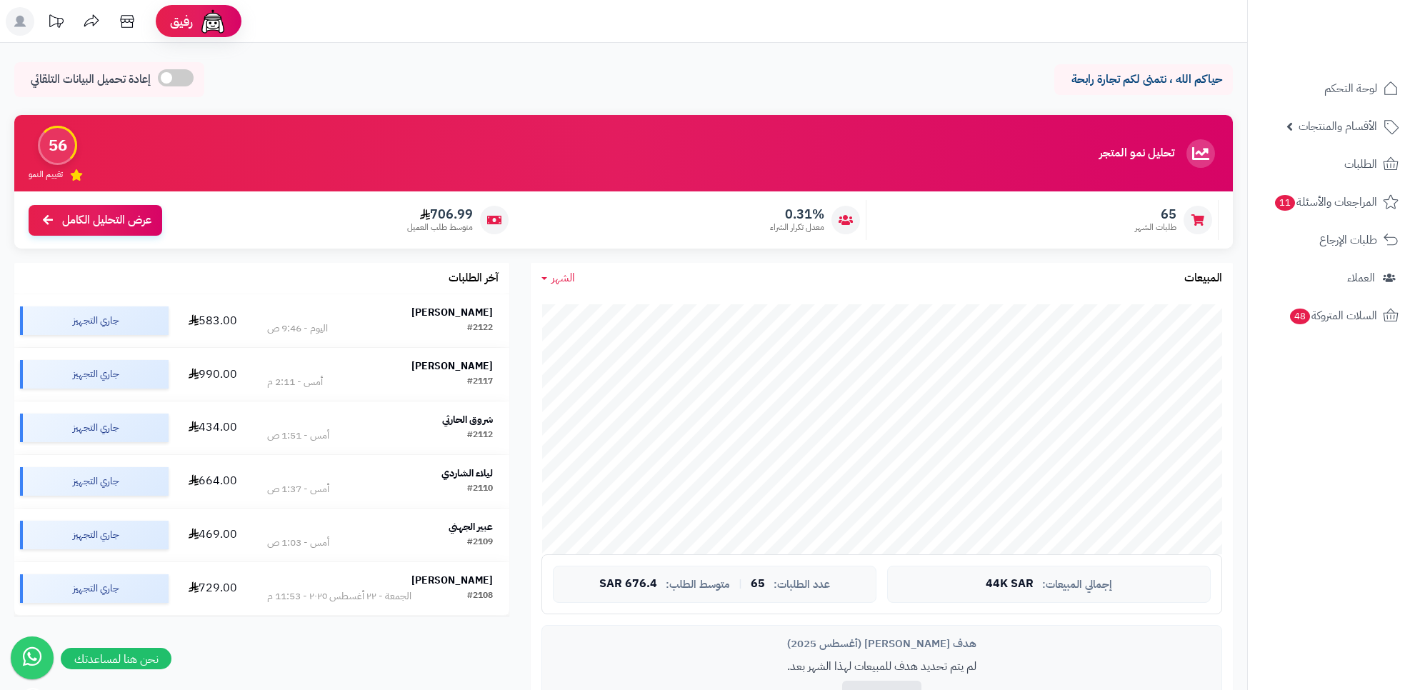  What do you see at coordinates (91, 79) in the screenshot?
I see `span: إعادة تحميل البيانات التلقائي` at bounding box center [91, 79].